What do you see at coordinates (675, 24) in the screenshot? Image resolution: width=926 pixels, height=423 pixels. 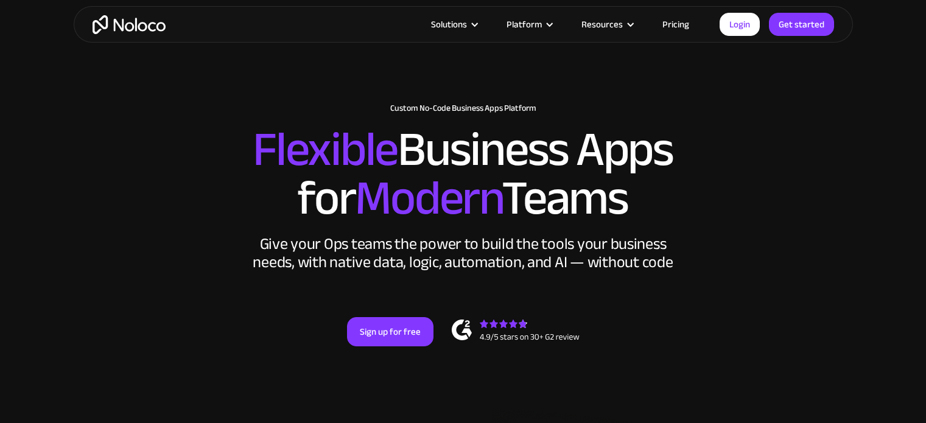 I see `a: Pricing` at bounding box center [675, 24].